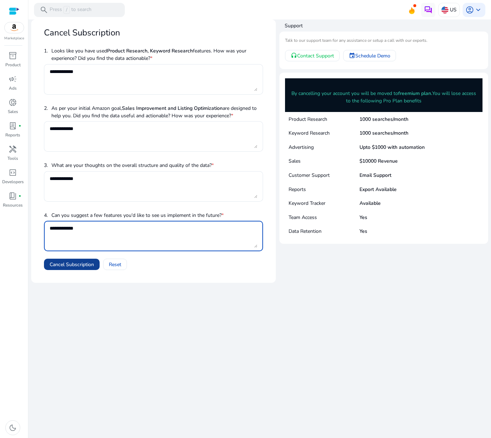 This screenshot has height=438, width=491. I want to click on span: lab_profile, so click(13, 126).